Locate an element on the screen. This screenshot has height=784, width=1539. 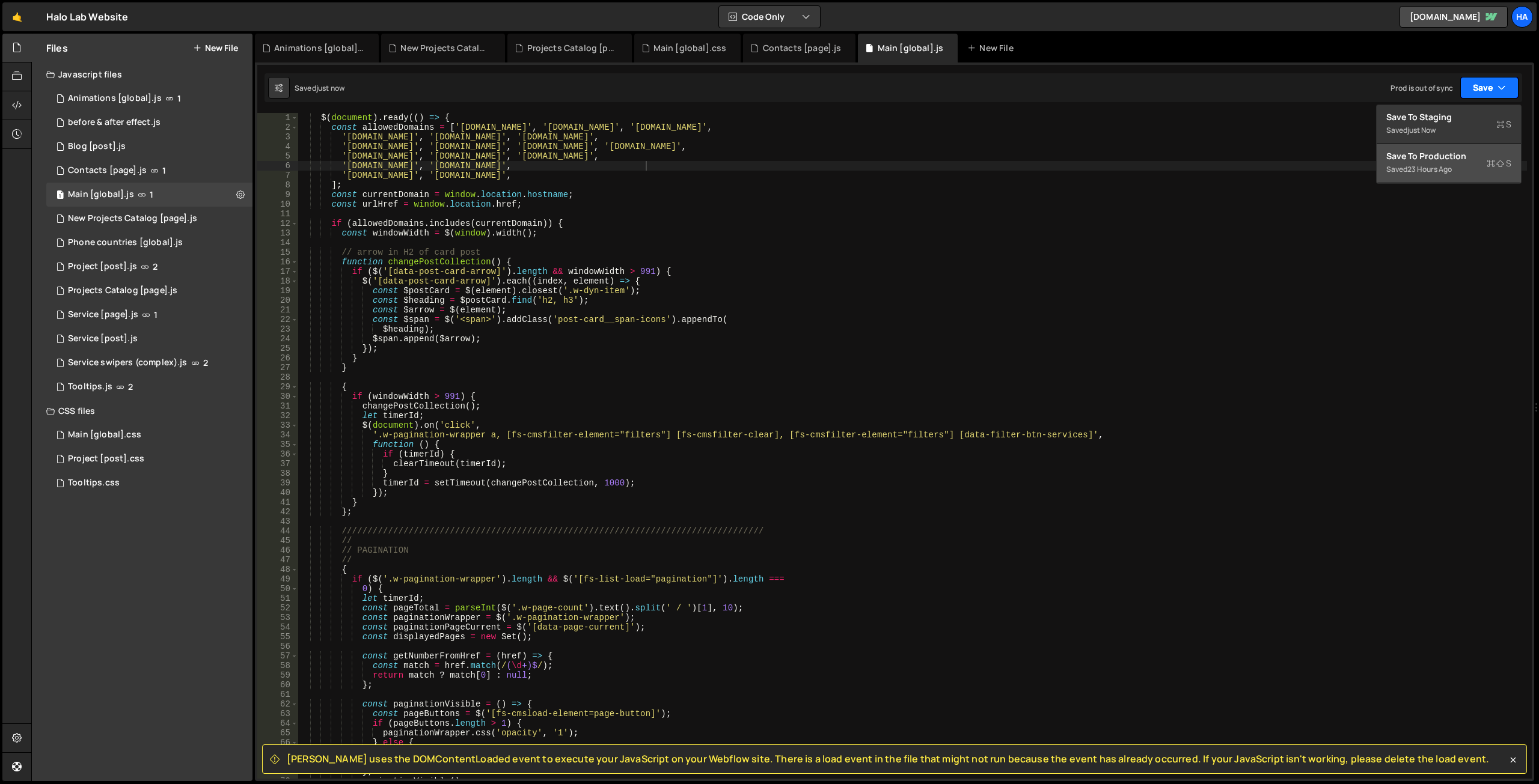
div: 40 is located at coordinates (278, 492).